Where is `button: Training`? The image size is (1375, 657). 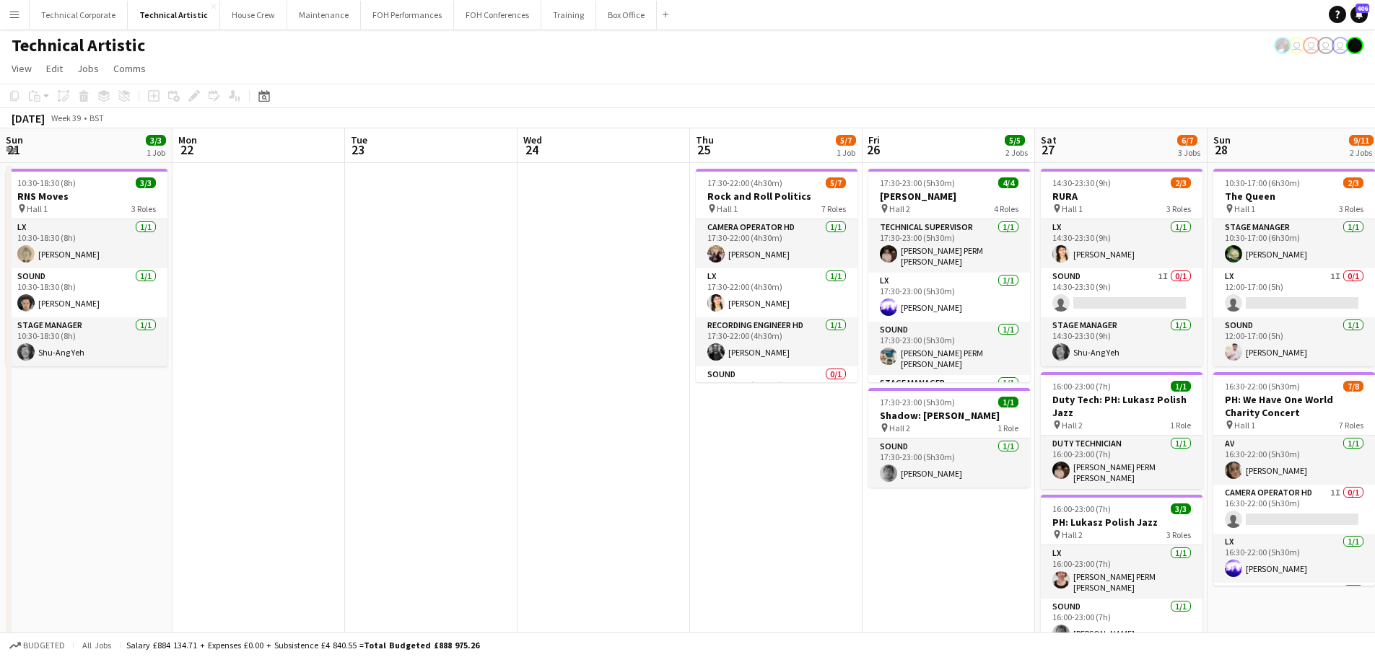 button: Training is located at coordinates (569, 14).